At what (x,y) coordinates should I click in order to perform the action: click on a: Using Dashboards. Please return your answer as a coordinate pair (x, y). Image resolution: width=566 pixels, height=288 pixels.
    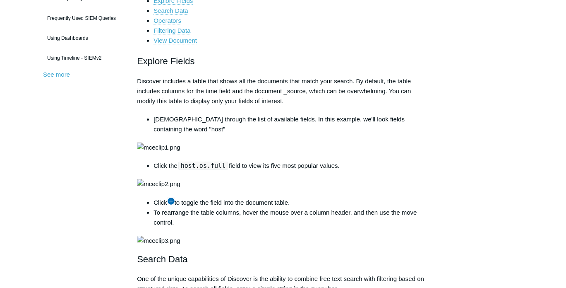
    Looking at the image, I should click on (84, 38).